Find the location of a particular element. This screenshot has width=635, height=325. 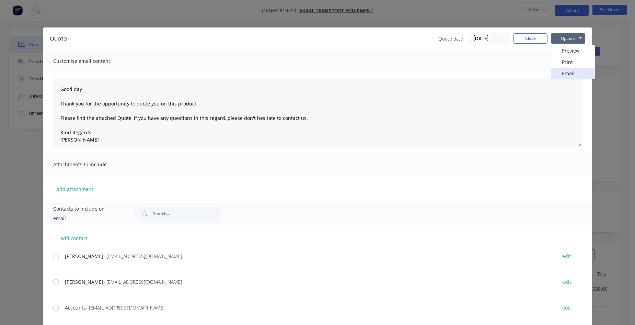

span: Quote date is located at coordinates (451, 38).